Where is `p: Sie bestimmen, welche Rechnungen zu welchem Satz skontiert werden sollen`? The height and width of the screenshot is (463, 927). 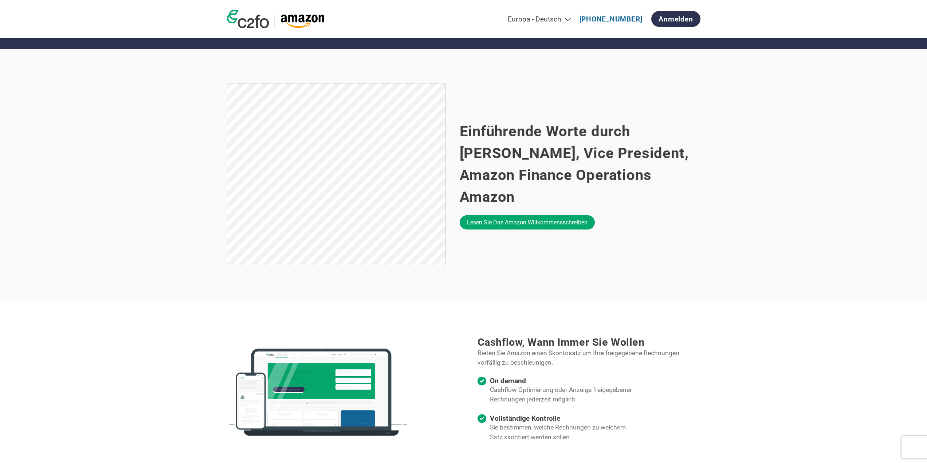
p: Sie bestimmen, welche Rechnungen zu welchem Satz skontiert werden sollen is located at coordinates (561, 432).